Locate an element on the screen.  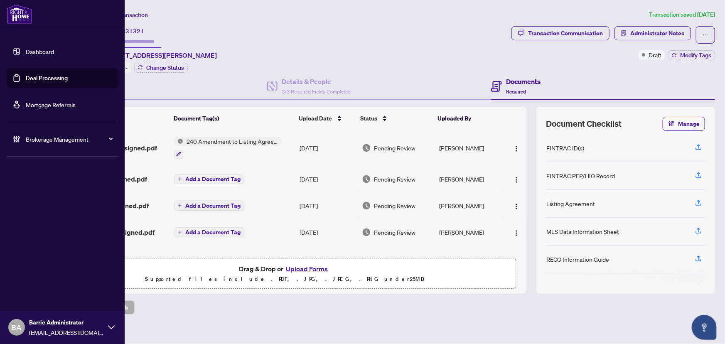
span: Upload Date is located at coordinates (315, 118).